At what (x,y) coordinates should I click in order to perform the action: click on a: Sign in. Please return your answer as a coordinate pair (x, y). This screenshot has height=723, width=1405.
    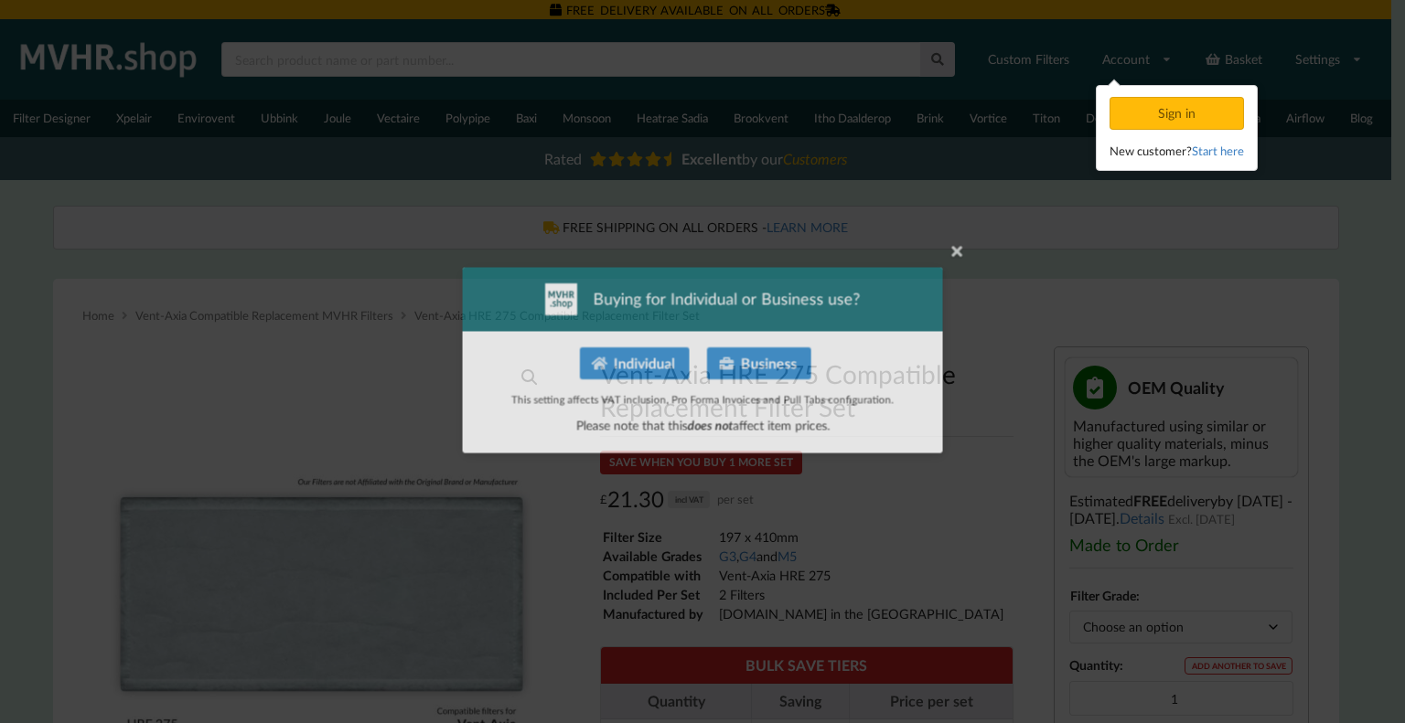
    Looking at the image, I should click on (1178, 112).